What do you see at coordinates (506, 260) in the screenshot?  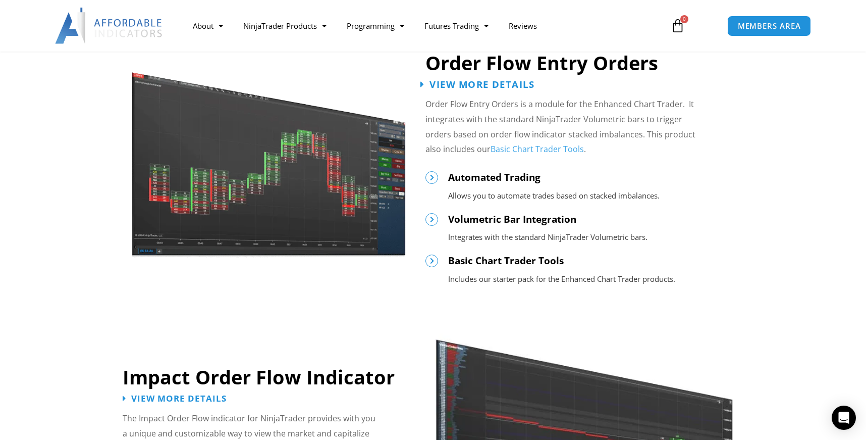 I see `span: Basic Chart Trader Tools` at bounding box center [506, 260].